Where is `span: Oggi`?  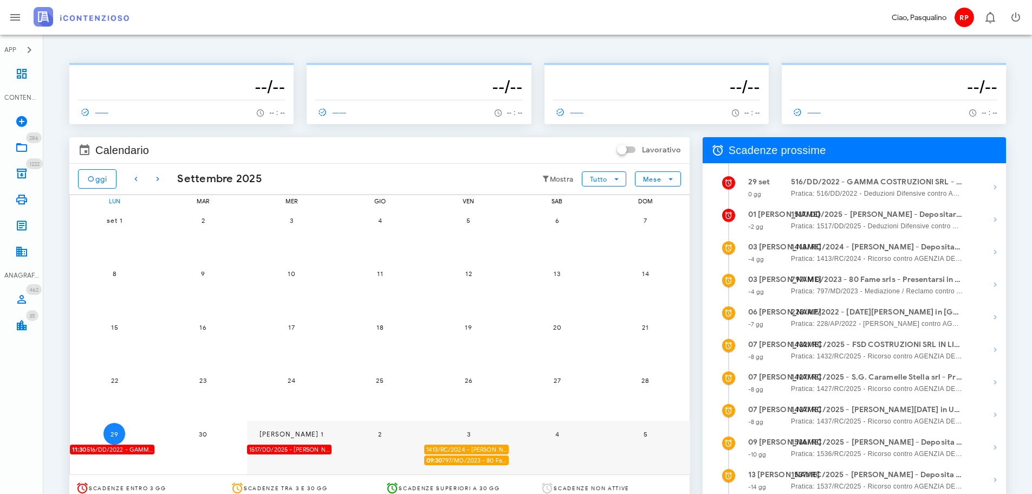 span: Oggi is located at coordinates (97, 179).